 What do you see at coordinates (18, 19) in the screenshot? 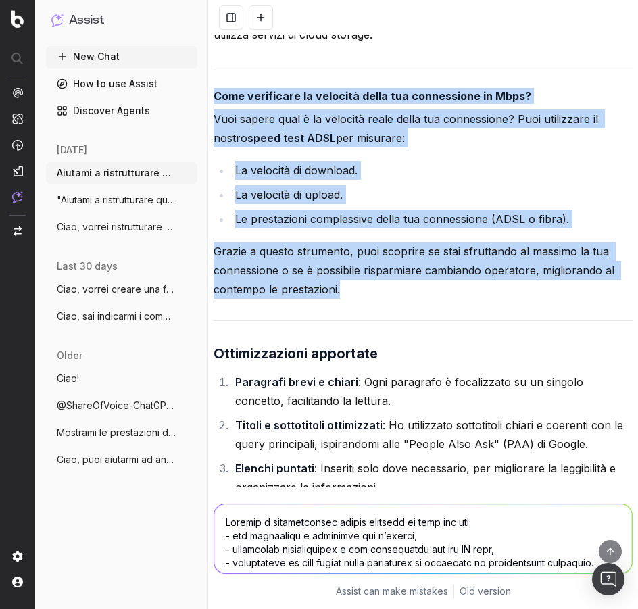
I see `img: Botify logo` at bounding box center [18, 19].